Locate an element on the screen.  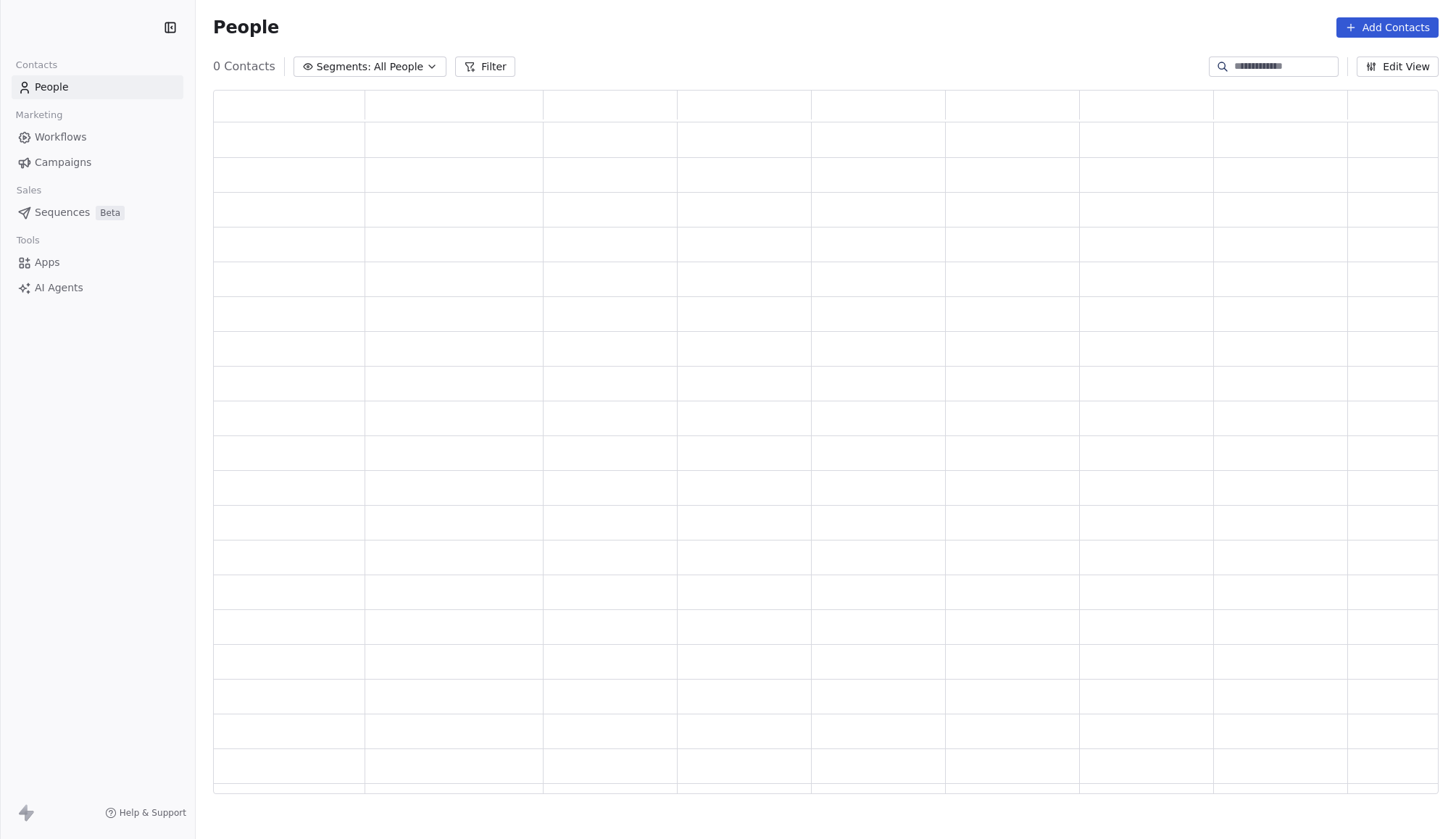
a: Campaigns is located at coordinates (97, 162).